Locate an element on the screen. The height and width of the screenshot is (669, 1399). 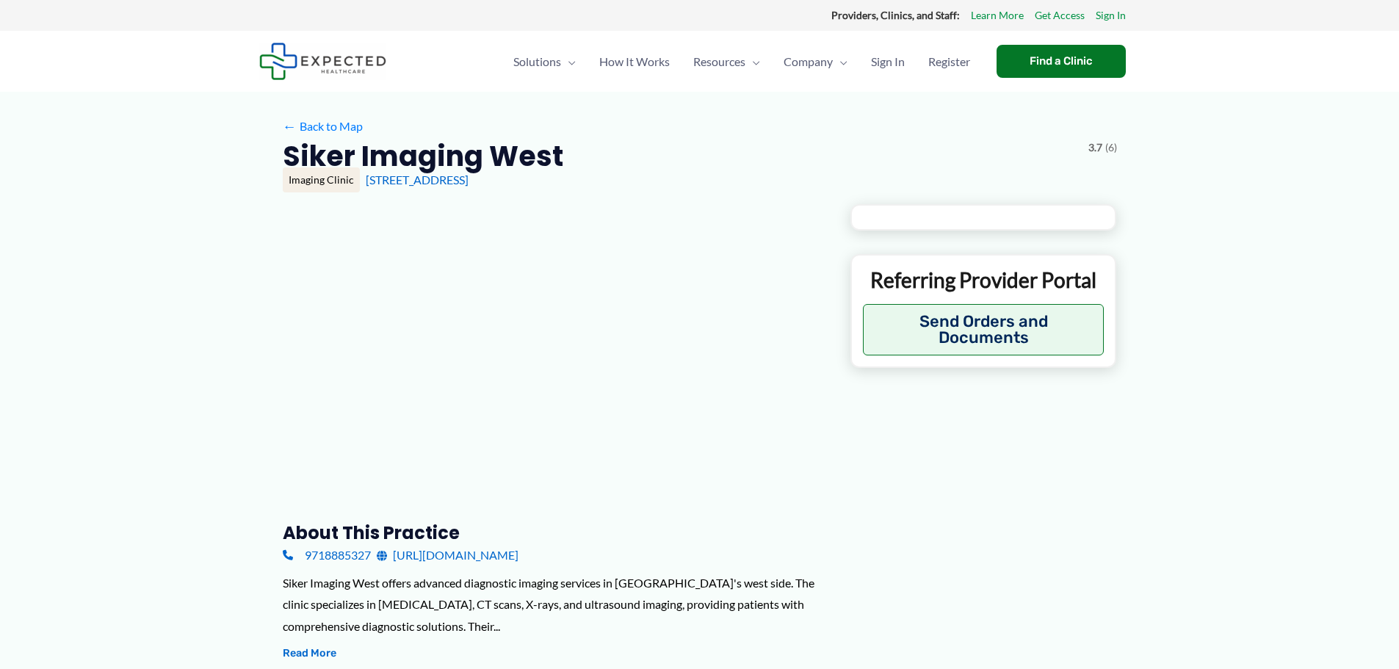
div: Find a Clinic is located at coordinates (1061, 61).